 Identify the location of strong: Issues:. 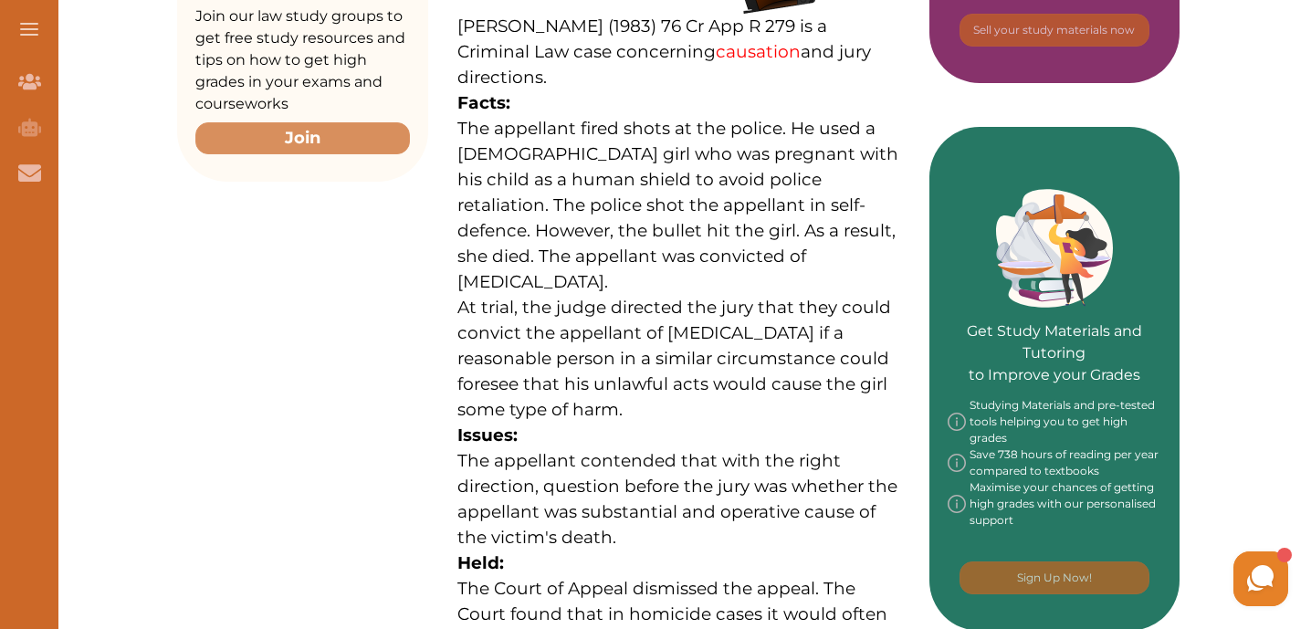
(488, 435).